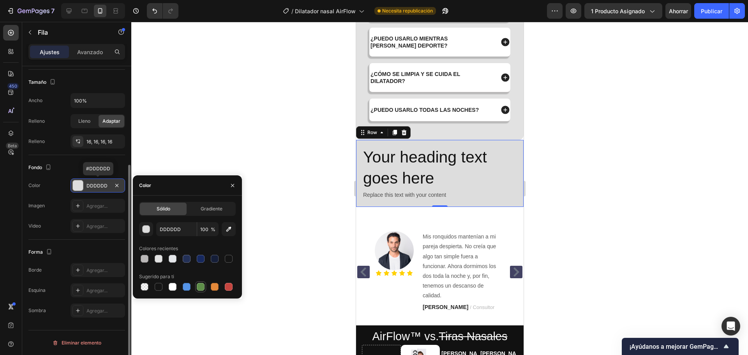 The height and width of the screenshot is (355, 748). I want to click on font: Necesita republicación, so click(408, 11).